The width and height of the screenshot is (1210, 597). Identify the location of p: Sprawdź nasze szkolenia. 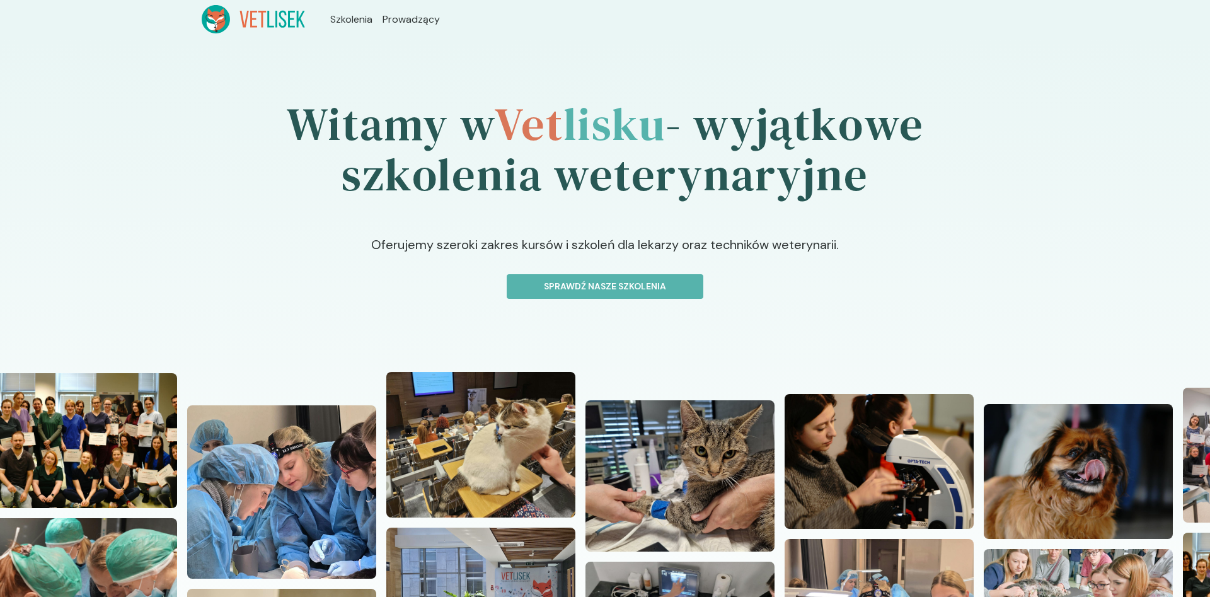
(605, 286).